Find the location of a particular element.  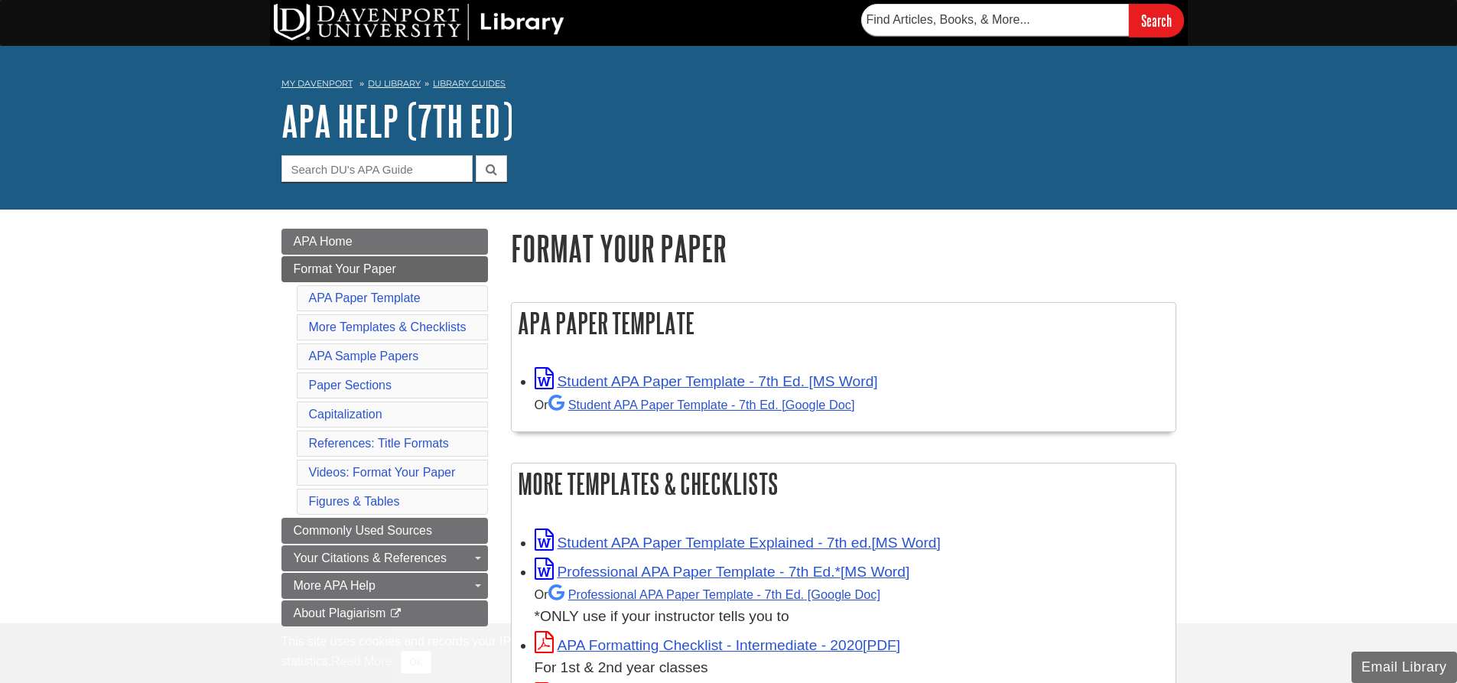

a: Professional APA Paper Template - 7th Ed. is located at coordinates (714, 594).